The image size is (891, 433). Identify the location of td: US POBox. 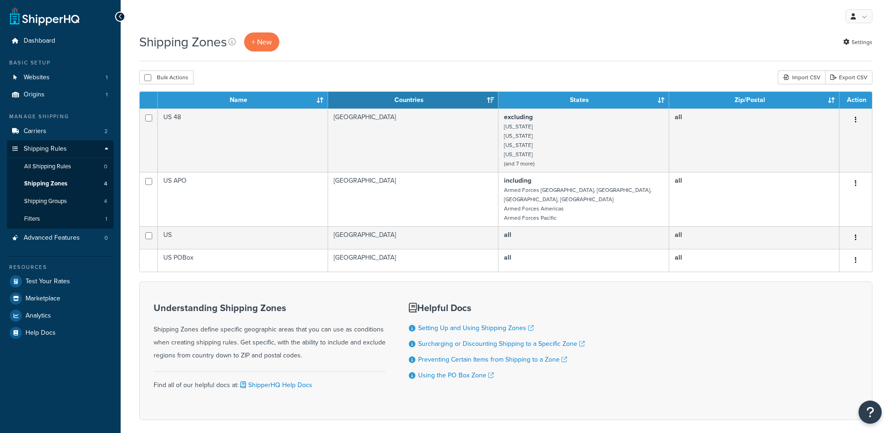
(243, 260).